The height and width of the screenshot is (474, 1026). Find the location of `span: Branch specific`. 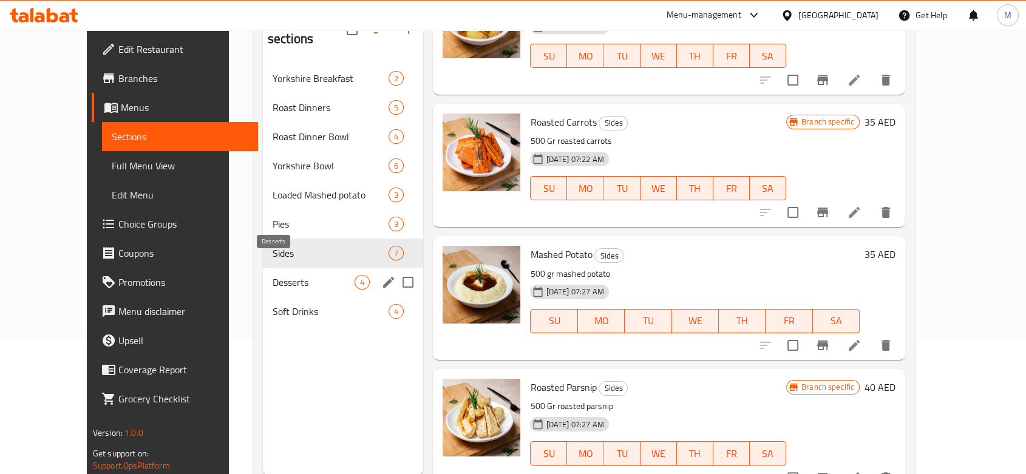

span: Branch specific is located at coordinates (828, 121).